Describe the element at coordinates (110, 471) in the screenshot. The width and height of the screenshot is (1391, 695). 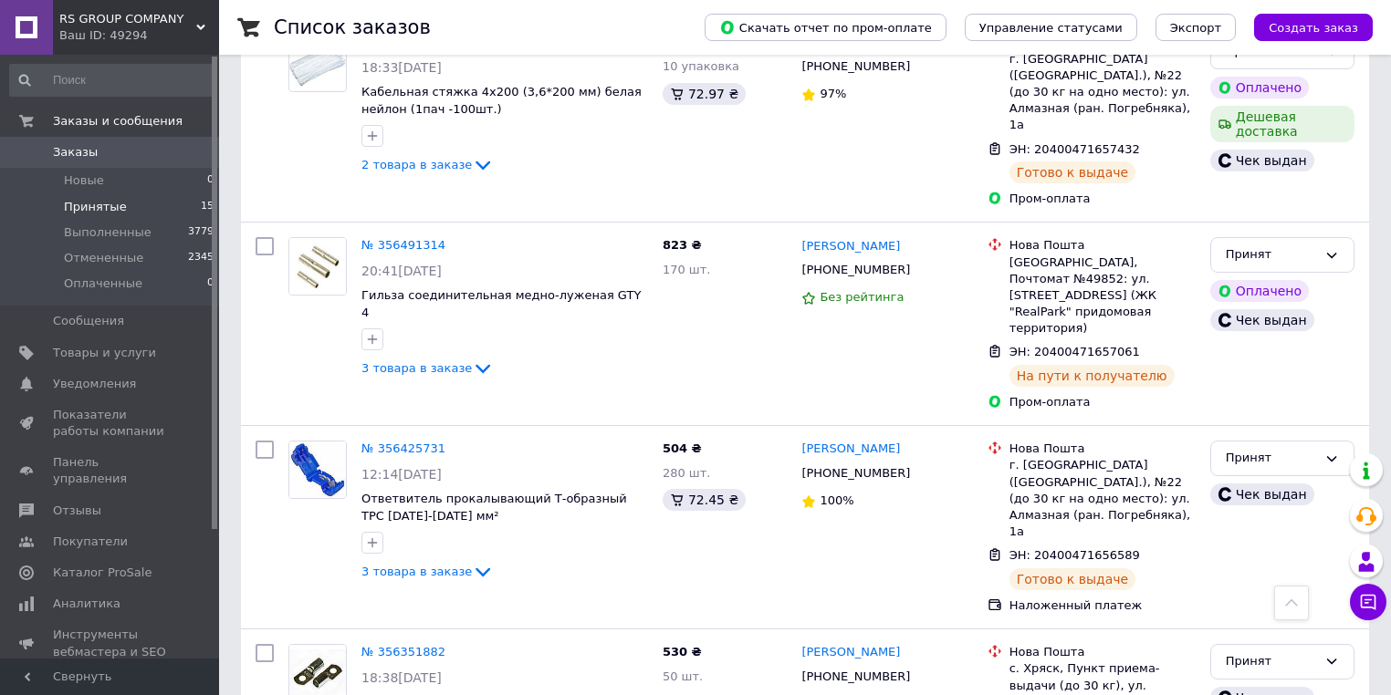
I see `span: Панель управления` at that location.